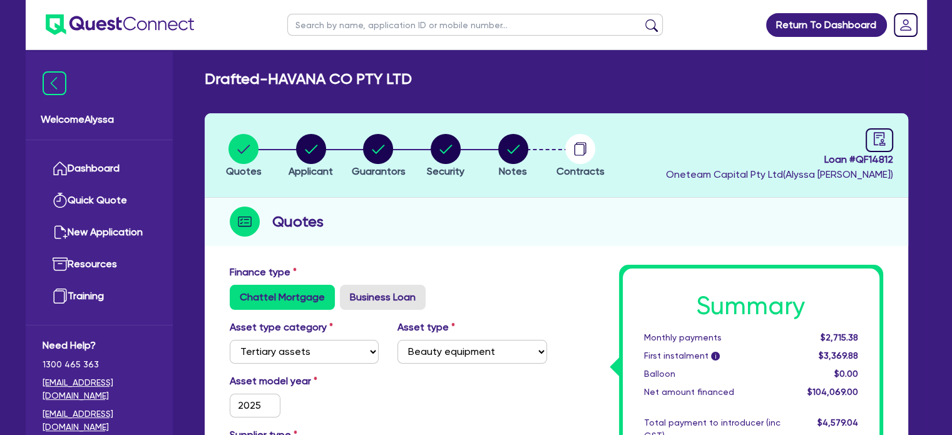 The width and height of the screenshot is (952, 435). Describe the element at coordinates (879, 139) in the screenshot. I see `span: audit` at that location.